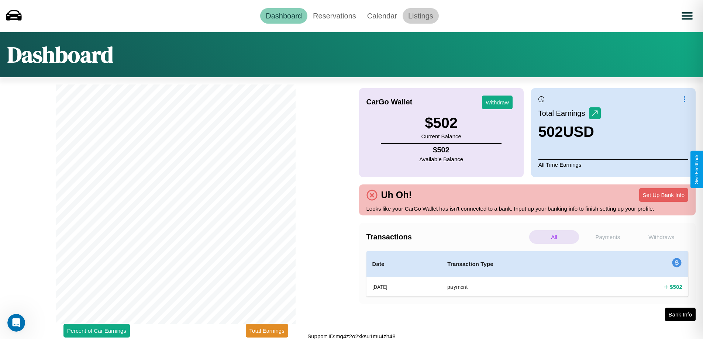 The width and height of the screenshot is (703, 339). I want to click on div: Give Feedback, so click(696, 169).